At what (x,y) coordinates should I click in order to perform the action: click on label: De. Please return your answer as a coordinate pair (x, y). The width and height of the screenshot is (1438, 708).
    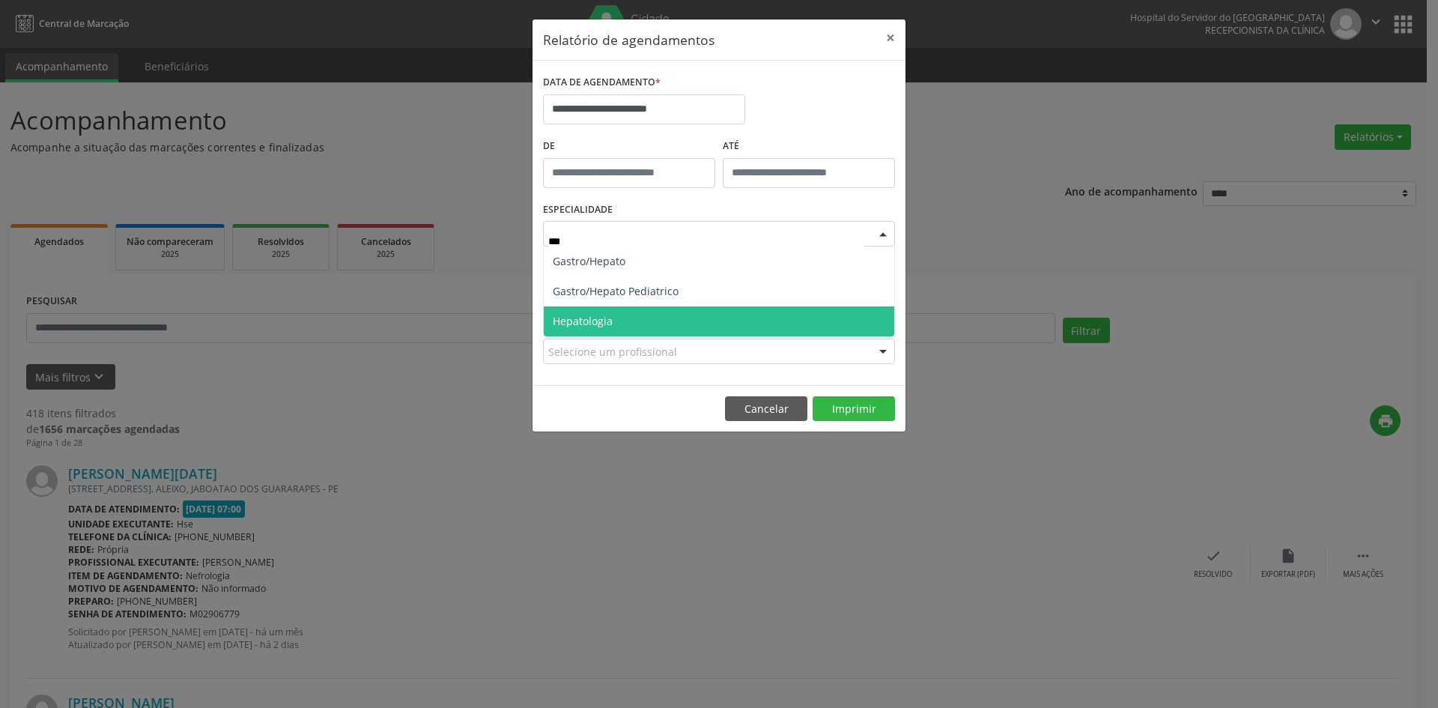
    Looking at the image, I should click on (629, 146).